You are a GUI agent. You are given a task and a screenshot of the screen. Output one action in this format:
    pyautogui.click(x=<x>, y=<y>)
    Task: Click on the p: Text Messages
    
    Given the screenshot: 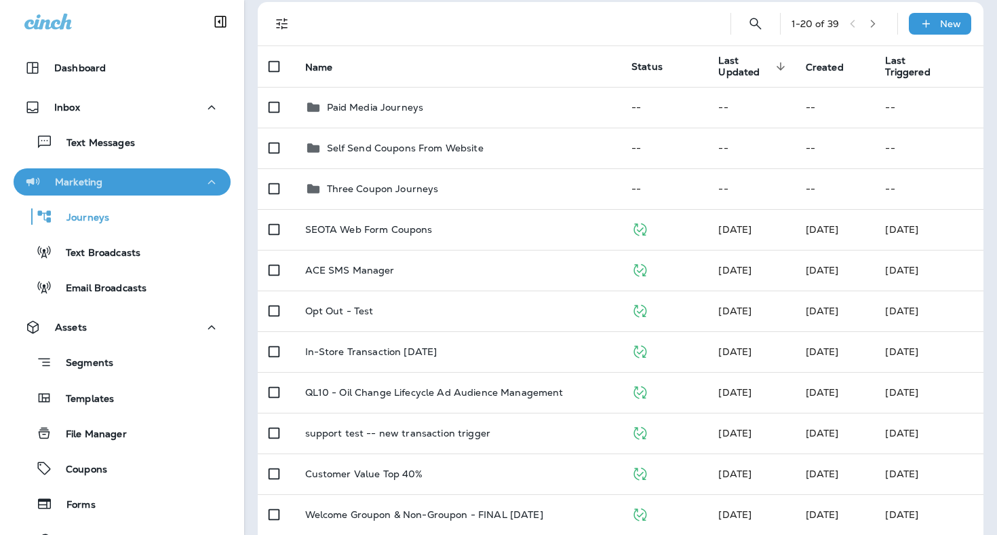 What is the action you would take?
    pyautogui.click(x=94, y=143)
    